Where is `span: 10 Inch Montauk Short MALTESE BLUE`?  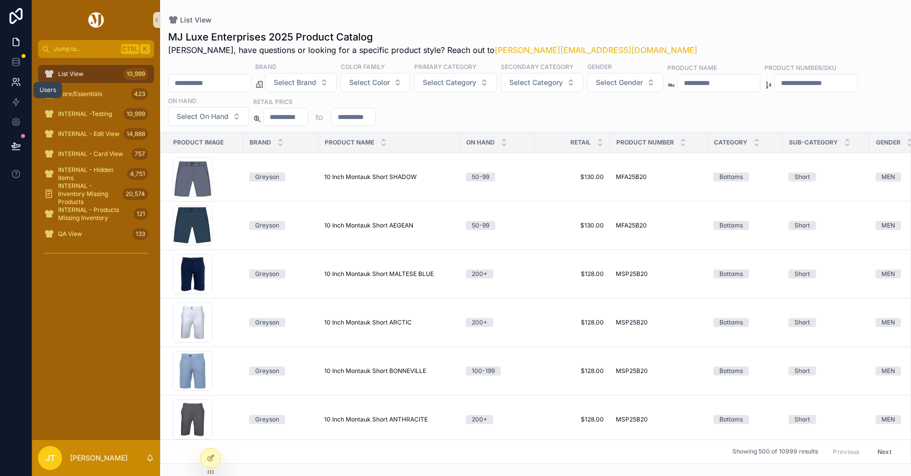
span: 10 Inch Montauk Short MALTESE BLUE is located at coordinates (379, 274).